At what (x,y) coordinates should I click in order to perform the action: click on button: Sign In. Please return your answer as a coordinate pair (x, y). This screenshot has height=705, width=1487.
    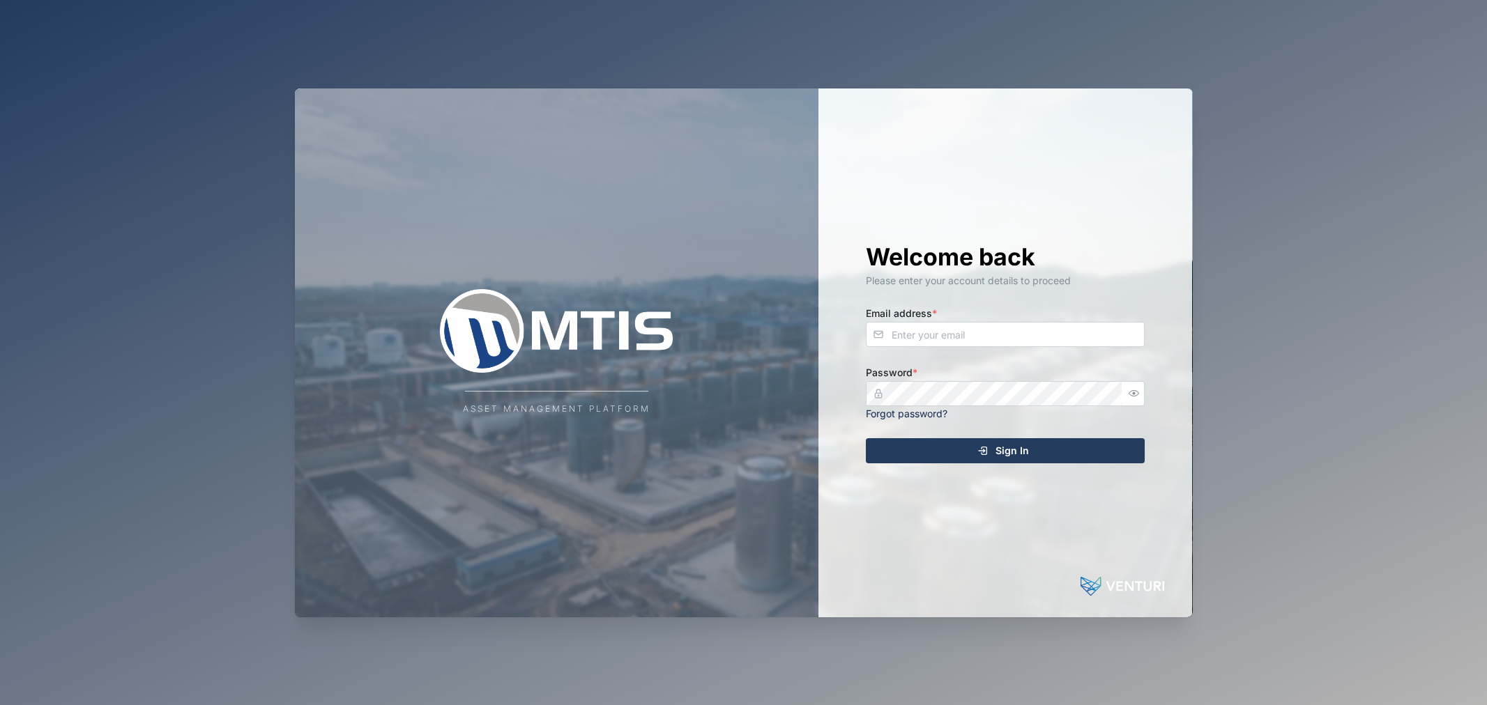
    Looking at the image, I should click on (1005, 451).